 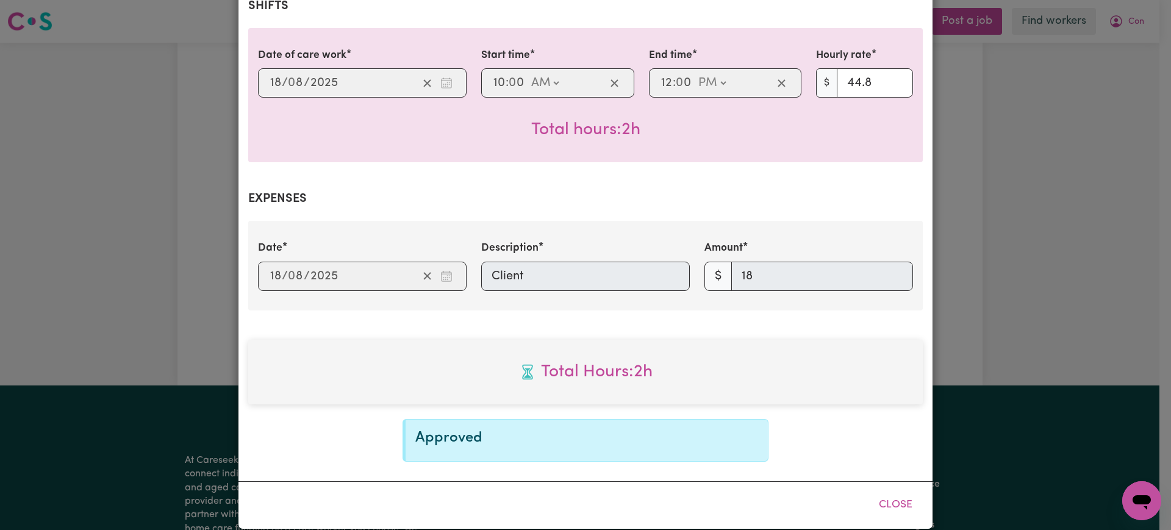 I want to click on label: End time, so click(x=670, y=55).